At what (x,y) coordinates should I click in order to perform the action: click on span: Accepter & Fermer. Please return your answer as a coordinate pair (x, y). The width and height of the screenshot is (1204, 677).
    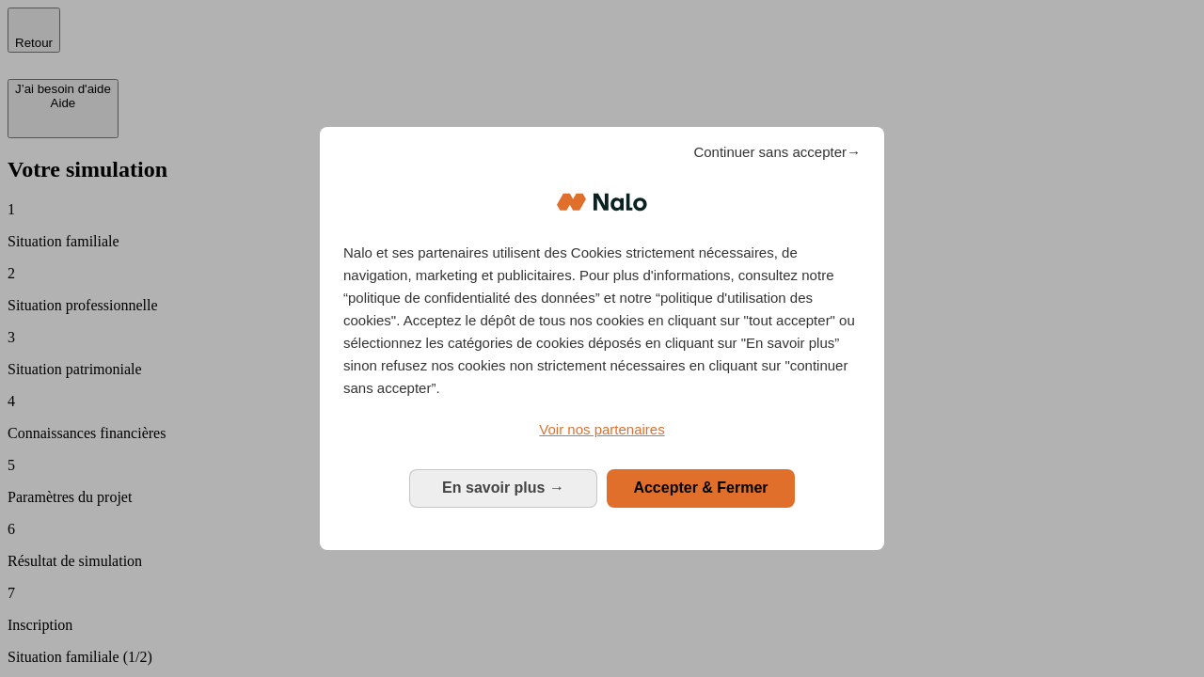
    Looking at the image, I should click on (700, 487).